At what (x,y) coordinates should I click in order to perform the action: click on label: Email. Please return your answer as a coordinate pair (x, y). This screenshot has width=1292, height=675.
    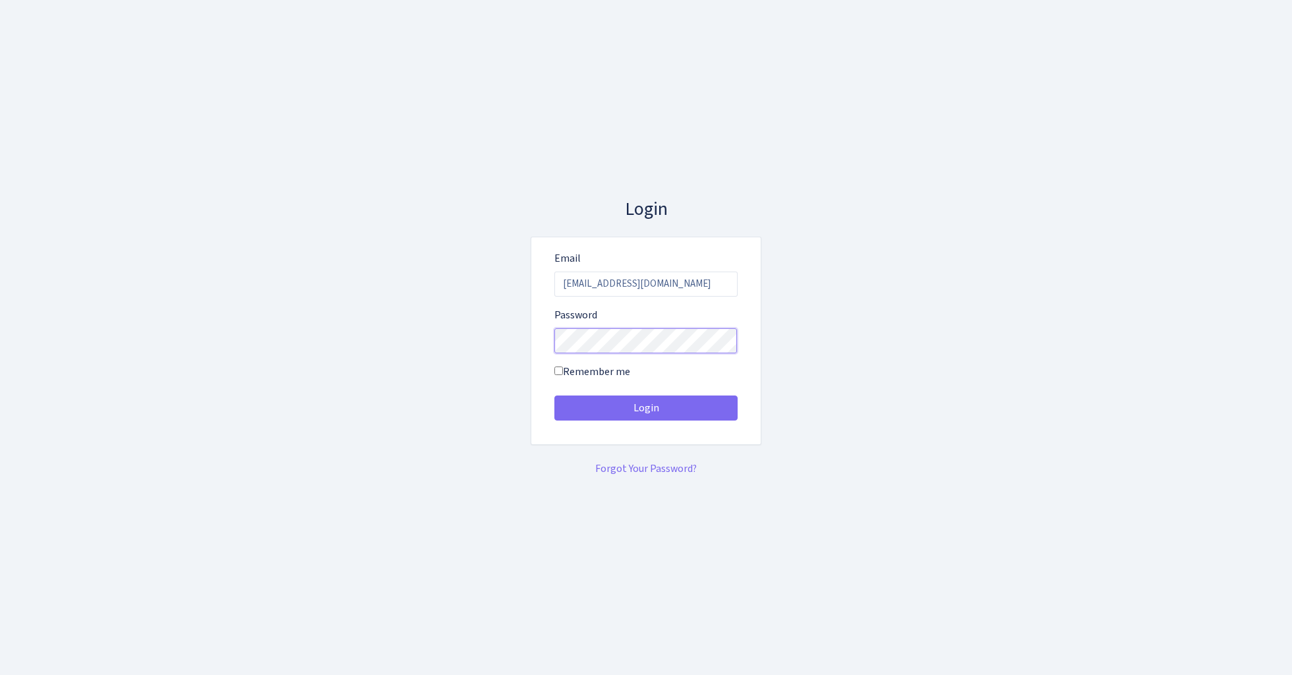
    Looking at the image, I should click on (568, 258).